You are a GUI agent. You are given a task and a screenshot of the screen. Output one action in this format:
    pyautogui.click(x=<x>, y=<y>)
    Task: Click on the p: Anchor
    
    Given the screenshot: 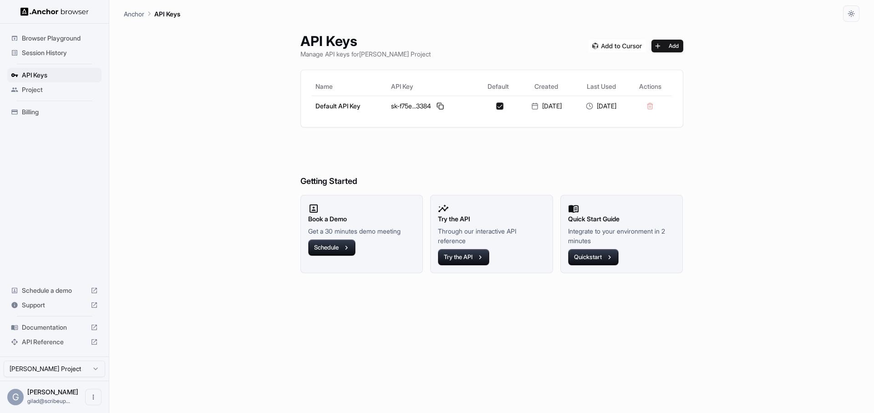 What is the action you would take?
    pyautogui.click(x=134, y=14)
    